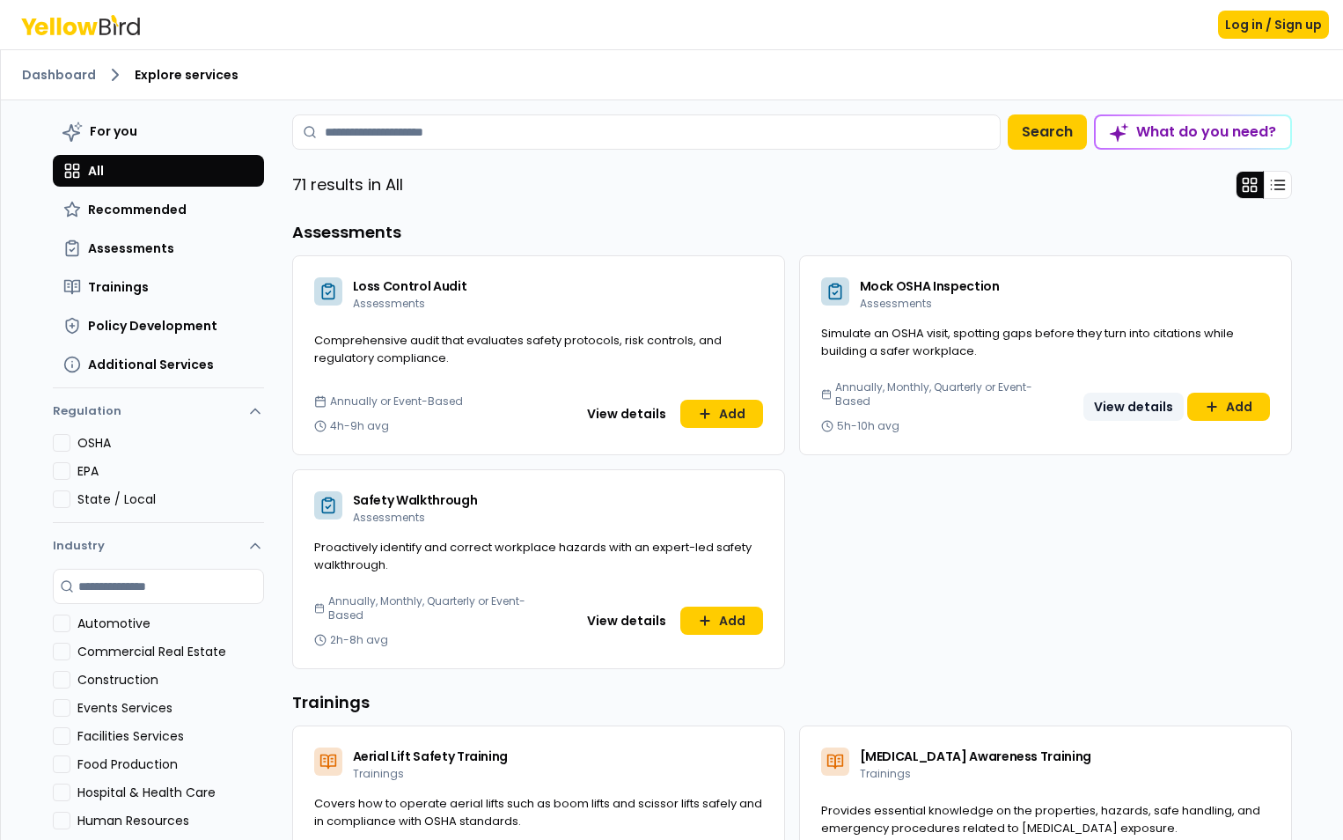 The height and width of the screenshot is (840, 1343). Describe the element at coordinates (517, 348) in the screenshot. I see `span: Comprehensive audit that evaluates safety protocols, risk controls, and regulatory compliance.` at that location.